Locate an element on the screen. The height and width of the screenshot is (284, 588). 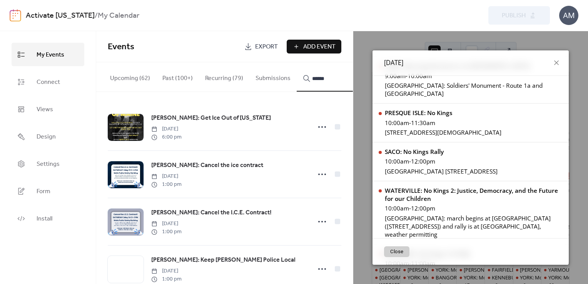
div: SACO: No Kings Rally is located at coordinates (441, 152).